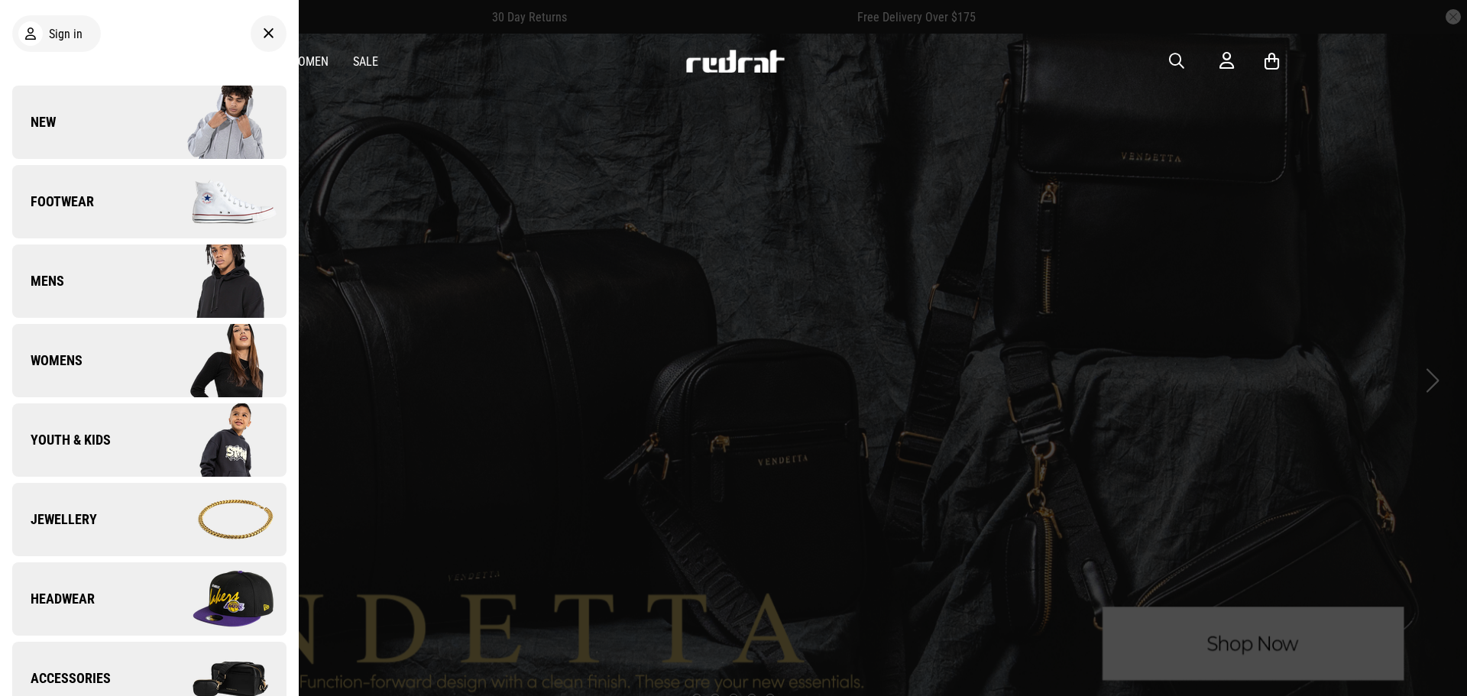  Describe the element at coordinates (149, 281) in the screenshot. I see `a: Mens Company` at that location.